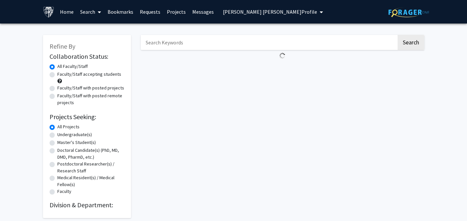 The width and height of the screenshot is (467, 221). What do you see at coordinates (282, 69) in the screenshot?
I see `nav: Page navigation` at bounding box center [282, 69].